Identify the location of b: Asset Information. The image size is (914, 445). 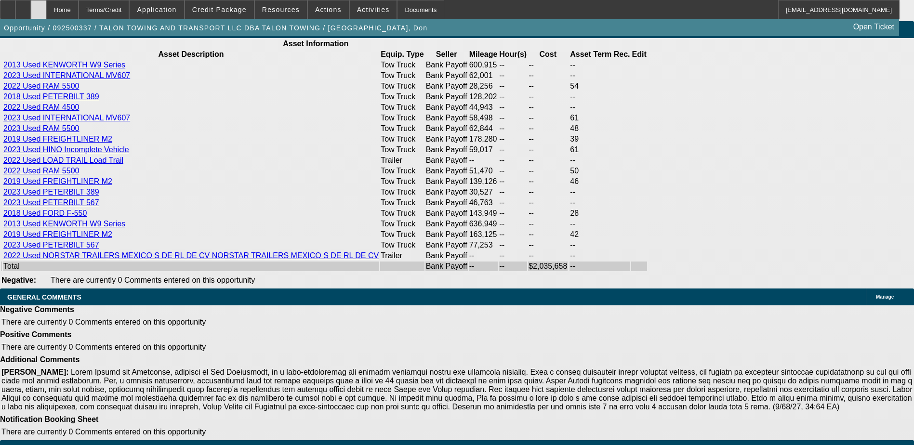
(316, 43).